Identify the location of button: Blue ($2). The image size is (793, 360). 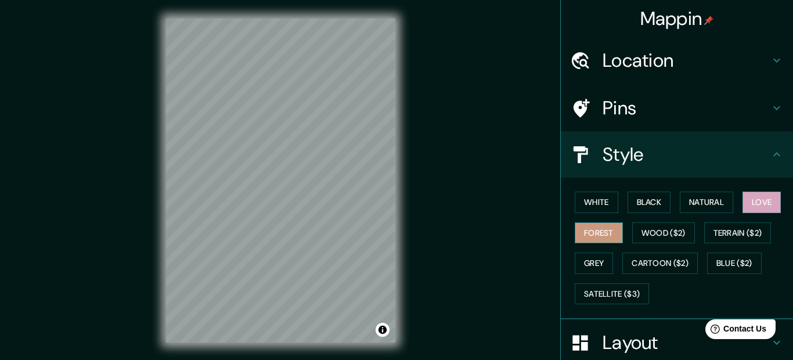
(735, 263).